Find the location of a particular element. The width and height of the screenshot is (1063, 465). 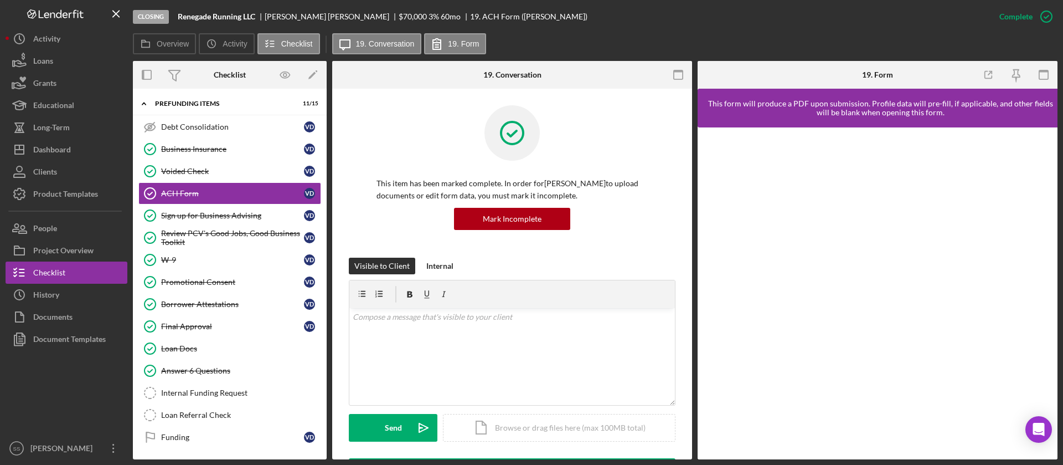

div: Document Templates is located at coordinates (69, 340).